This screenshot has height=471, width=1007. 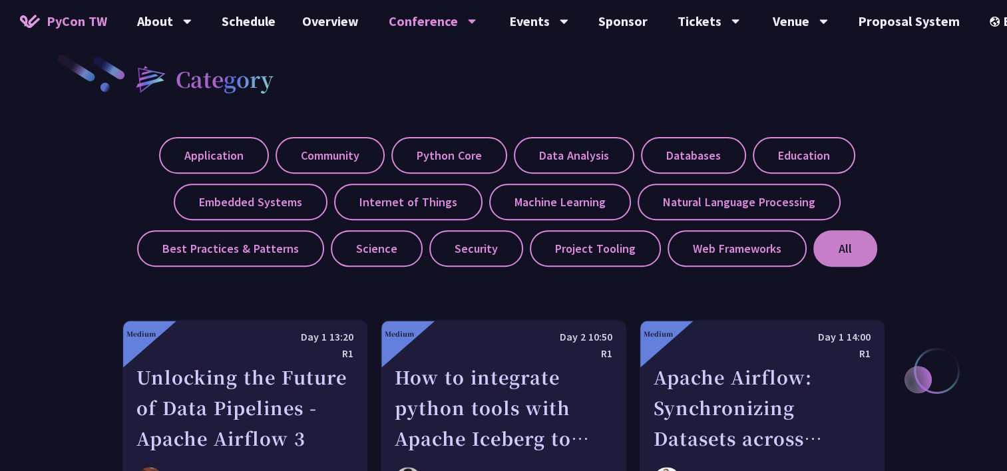 What do you see at coordinates (694, 155) in the screenshot?
I see `label: Databases` at bounding box center [694, 155].